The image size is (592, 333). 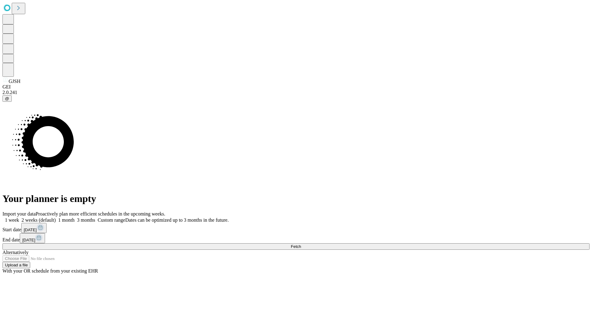 I want to click on div: 2.0.241, so click(x=296, y=93).